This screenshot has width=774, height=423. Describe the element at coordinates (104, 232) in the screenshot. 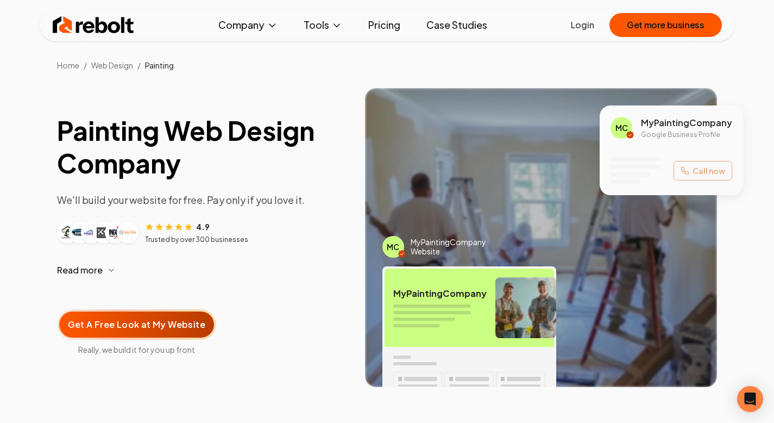

I see `img: Customer logo 4` at that location.